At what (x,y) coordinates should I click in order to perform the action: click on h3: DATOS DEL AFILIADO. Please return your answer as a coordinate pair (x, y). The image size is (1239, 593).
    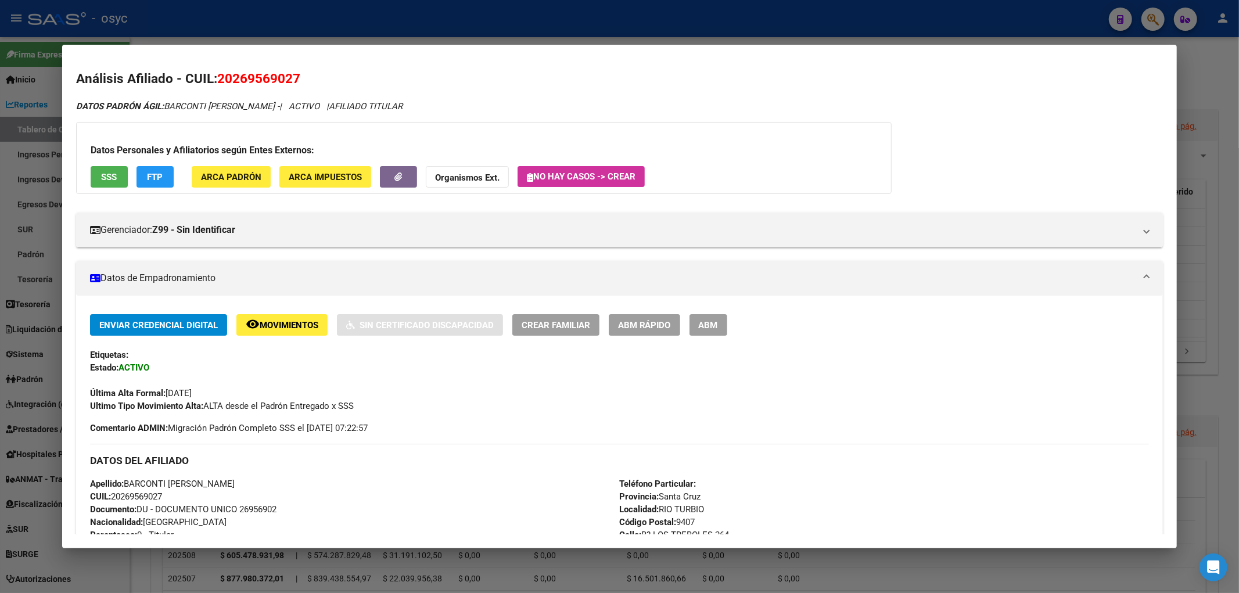
    Looking at the image, I should click on (620, 461).